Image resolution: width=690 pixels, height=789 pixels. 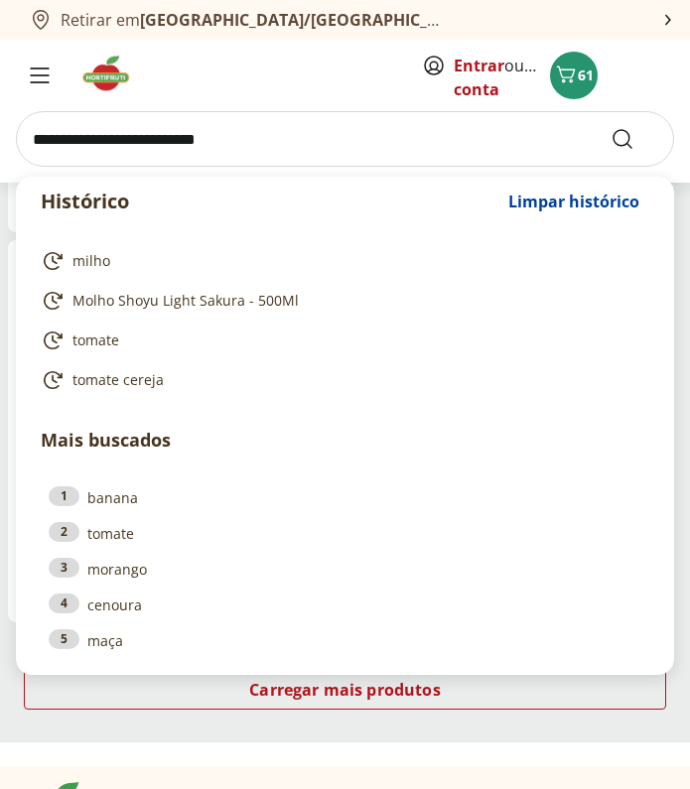 What do you see at coordinates (340, 340) in the screenshot?
I see `a: tomate` at bounding box center [340, 340].